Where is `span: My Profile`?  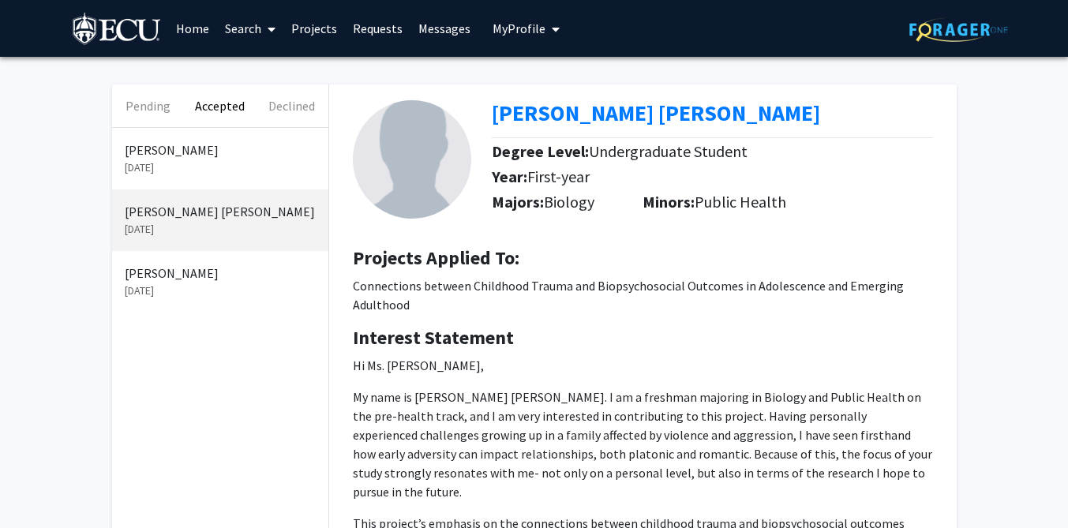
span: My Profile is located at coordinates (519, 28).